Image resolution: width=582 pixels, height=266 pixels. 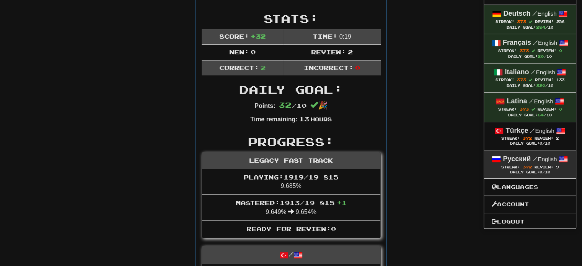 What do you see at coordinates (265, 106) in the screenshot?
I see `strong: Points:` at bounding box center [265, 106].